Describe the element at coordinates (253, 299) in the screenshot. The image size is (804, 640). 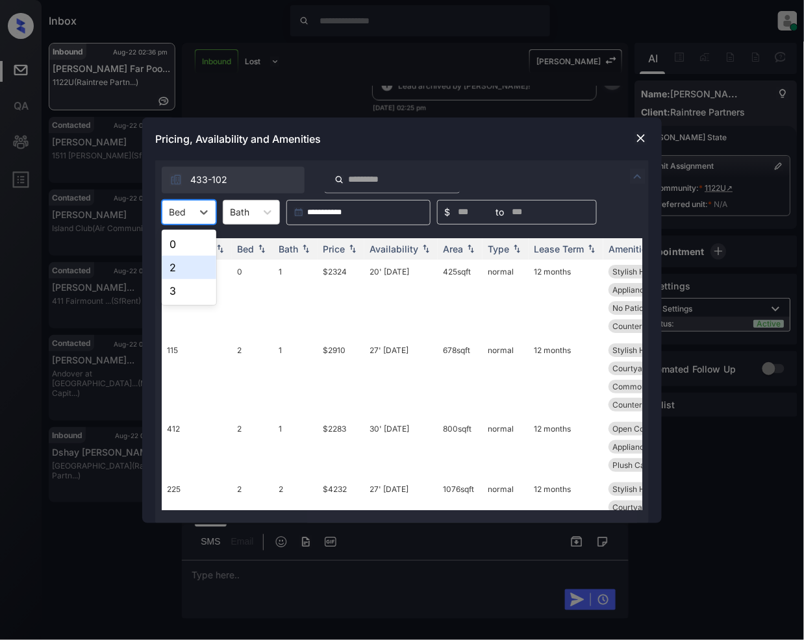
I see `td: 0` at that location.